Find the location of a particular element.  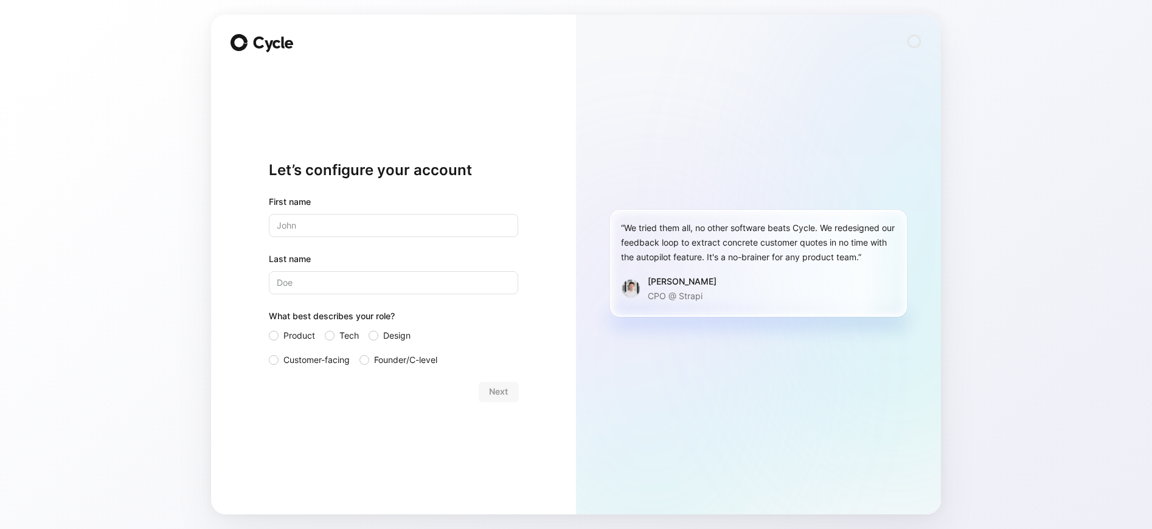

span: Design is located at coordinates (396, 336).